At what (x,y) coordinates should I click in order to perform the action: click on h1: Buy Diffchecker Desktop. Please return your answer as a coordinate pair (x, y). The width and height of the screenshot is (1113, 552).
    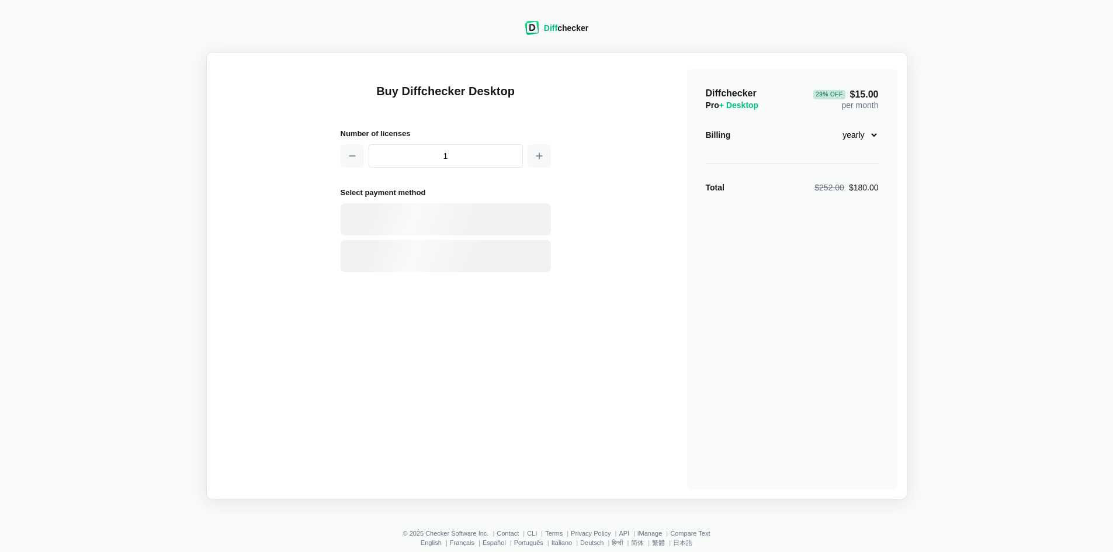
    Looking at the image, I should click on (446, 98).